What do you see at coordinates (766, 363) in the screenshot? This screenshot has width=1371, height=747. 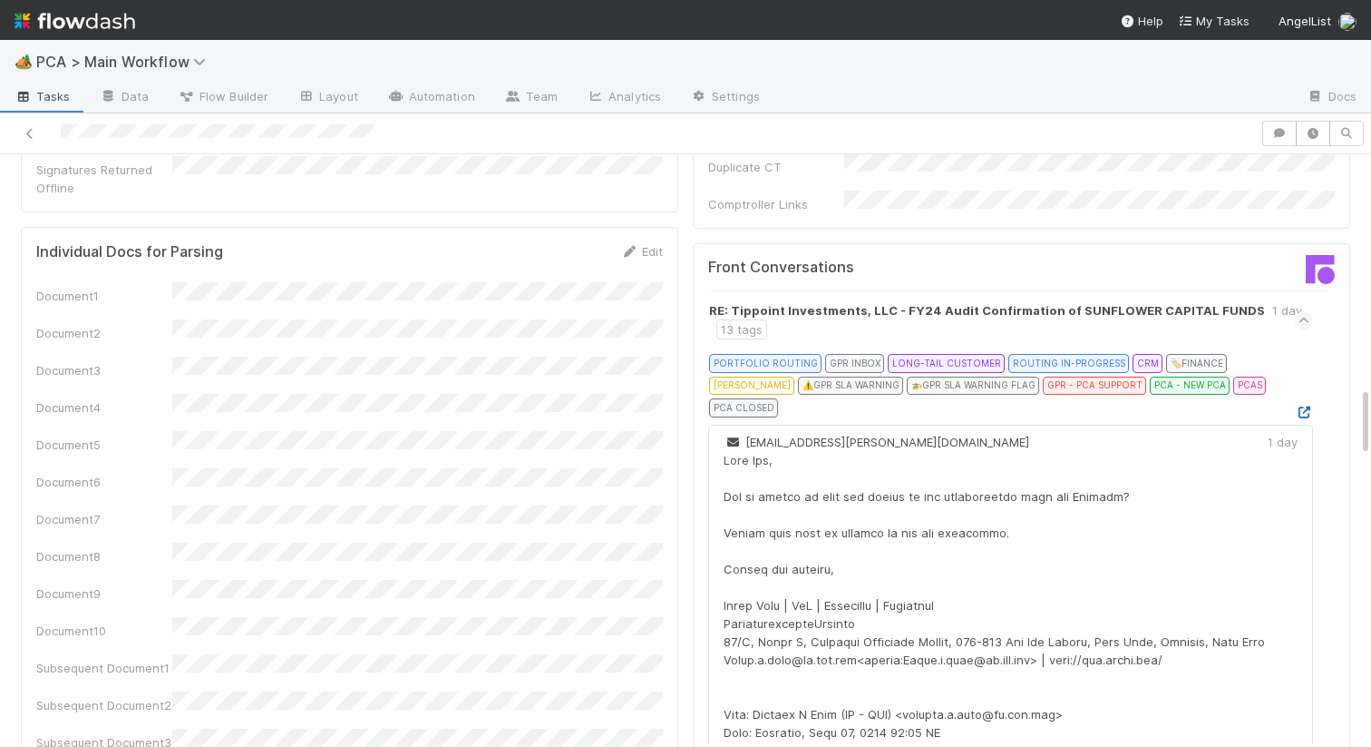 I see `div: PORTFOLIO ROUTING` at bounding box center [766, 363].